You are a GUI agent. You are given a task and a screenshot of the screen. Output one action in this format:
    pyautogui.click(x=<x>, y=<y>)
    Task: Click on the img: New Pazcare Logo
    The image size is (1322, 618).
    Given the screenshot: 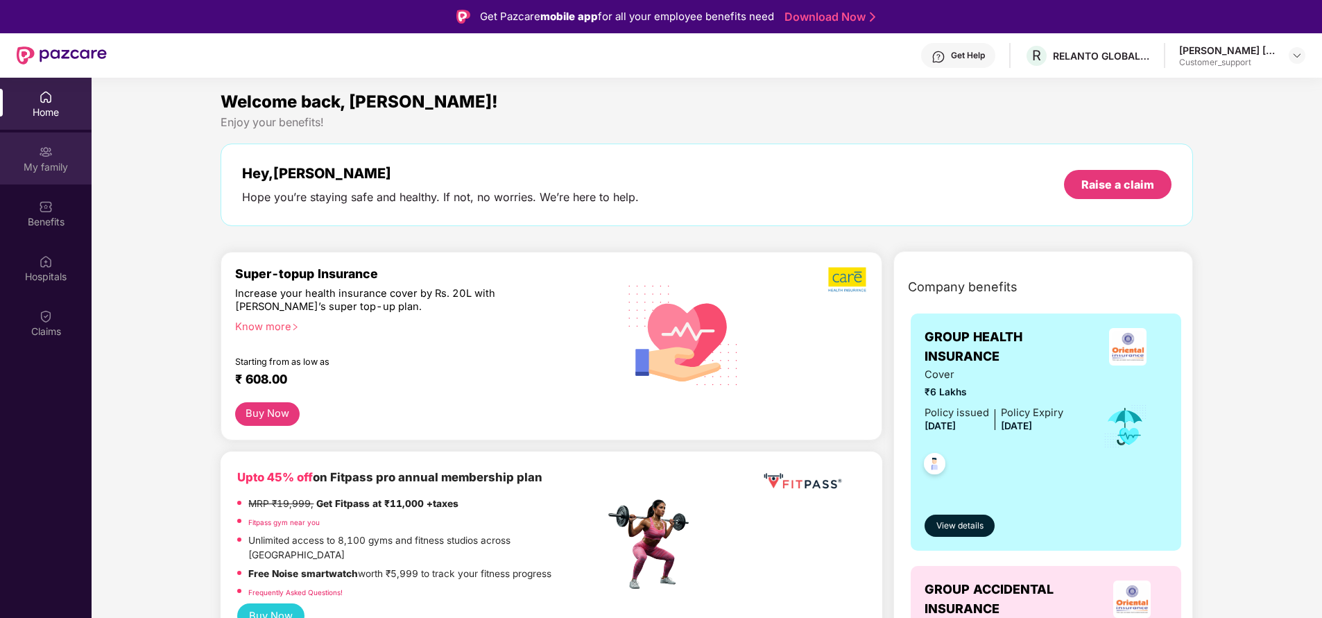 What is the action you would take?
    pyautogui.click(x=62, y=55)
    